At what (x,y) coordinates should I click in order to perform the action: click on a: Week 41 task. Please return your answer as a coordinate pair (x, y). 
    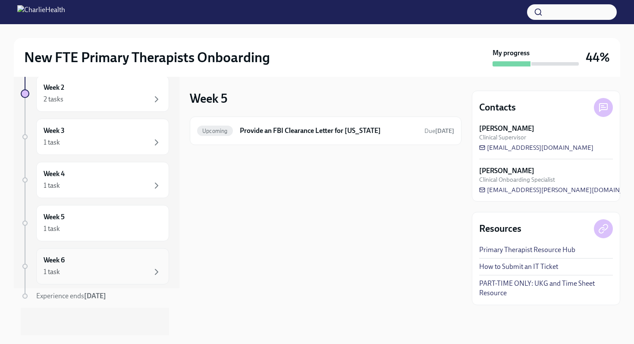
    Looking at the image, I should click on (95, 180).